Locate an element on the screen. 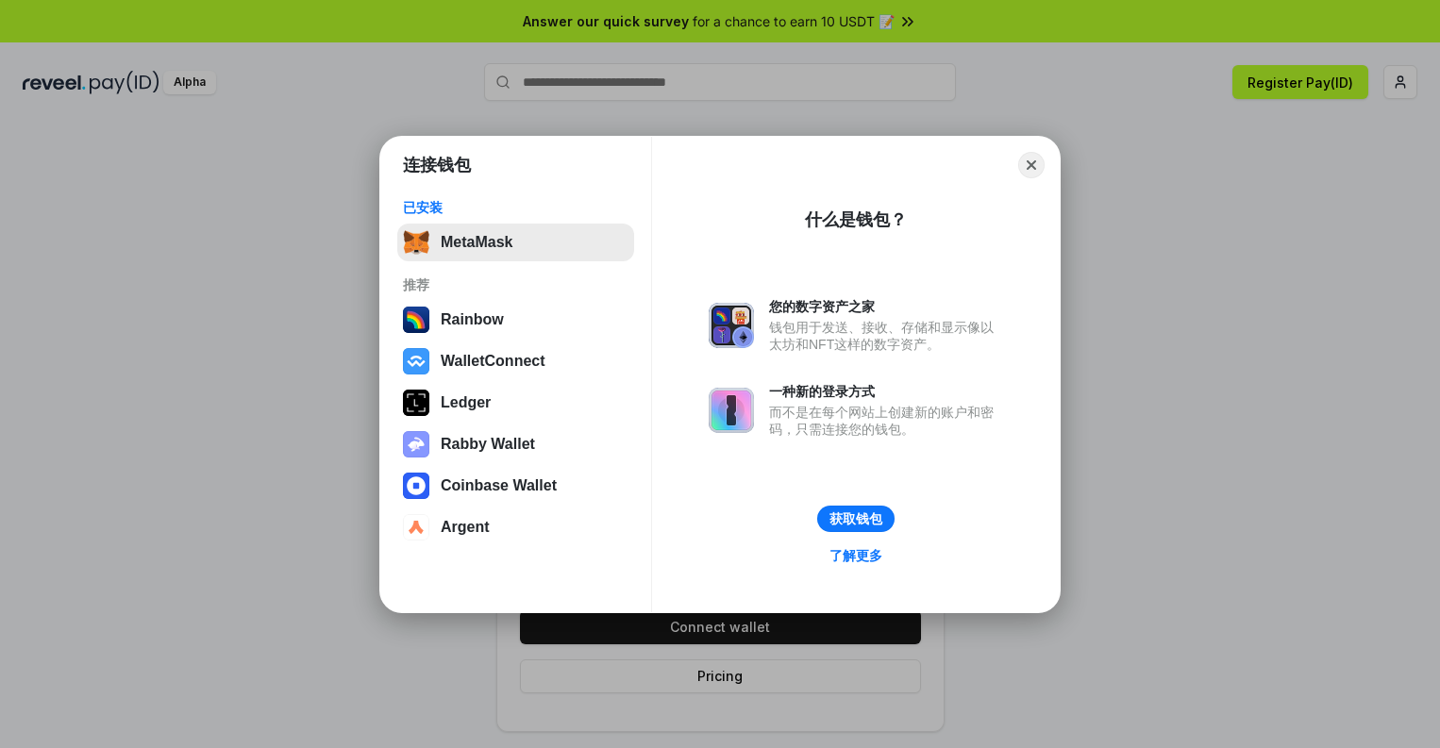  button: MetaMask is located at coordinates (515, 242).